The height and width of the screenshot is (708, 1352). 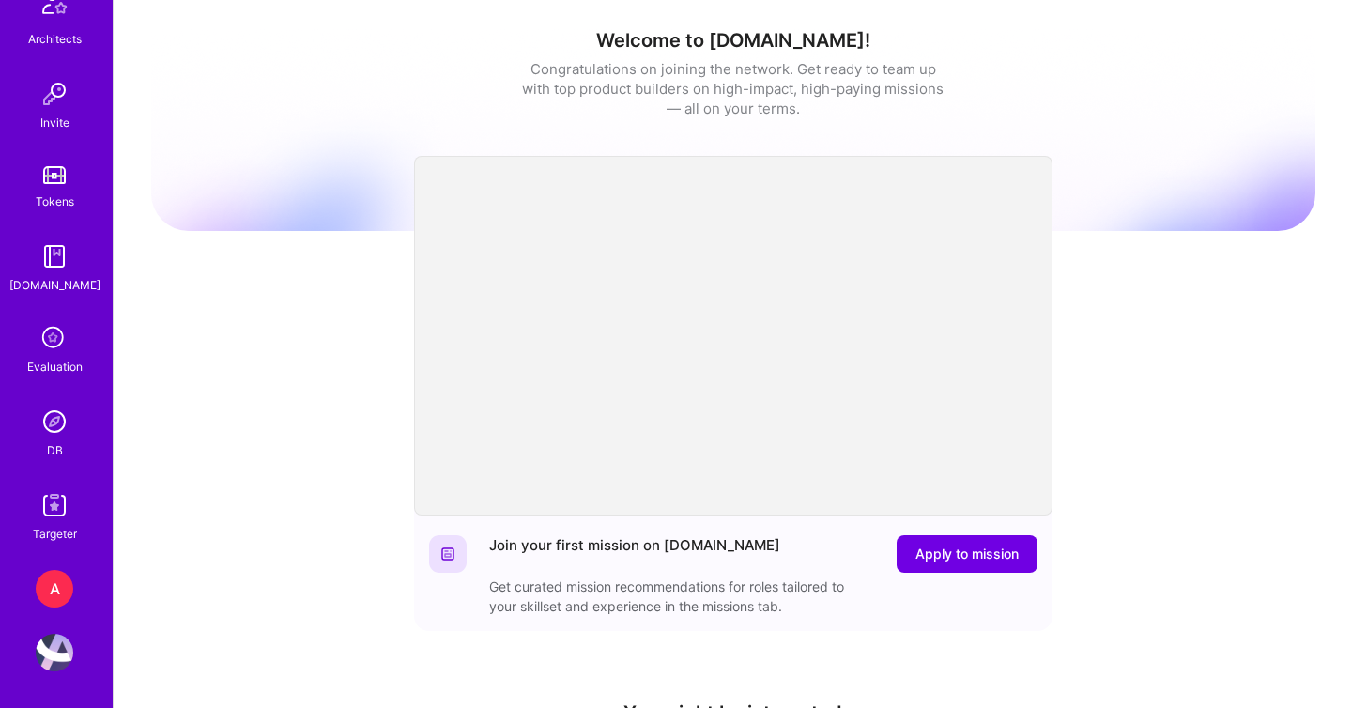 I want to click on img: Invite, so click(x=54, y=94).